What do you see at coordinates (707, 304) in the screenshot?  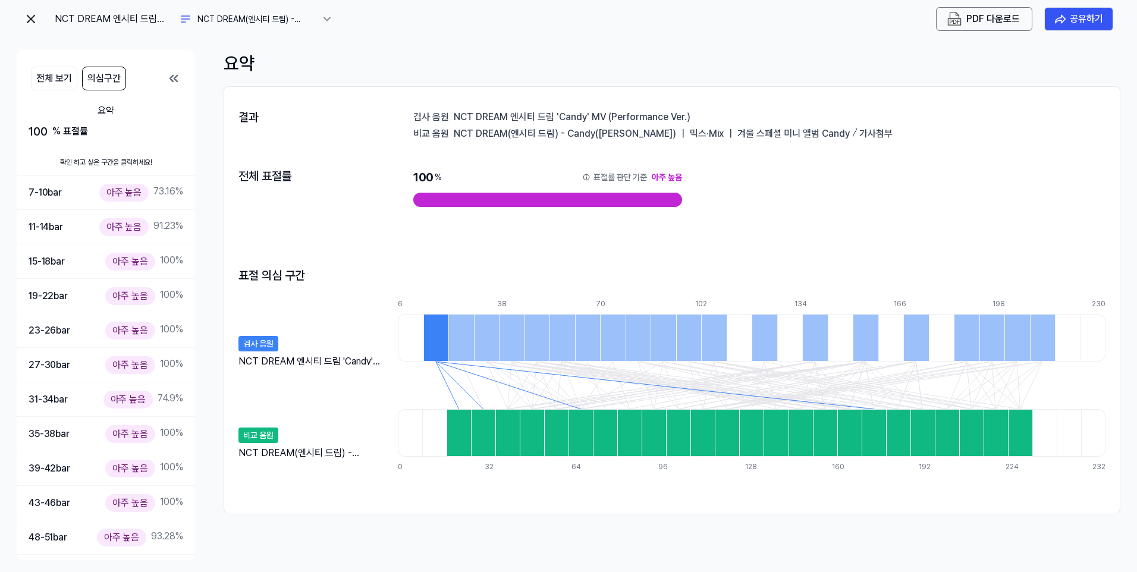 I see `div: 102` at bounding box center [707, 304].